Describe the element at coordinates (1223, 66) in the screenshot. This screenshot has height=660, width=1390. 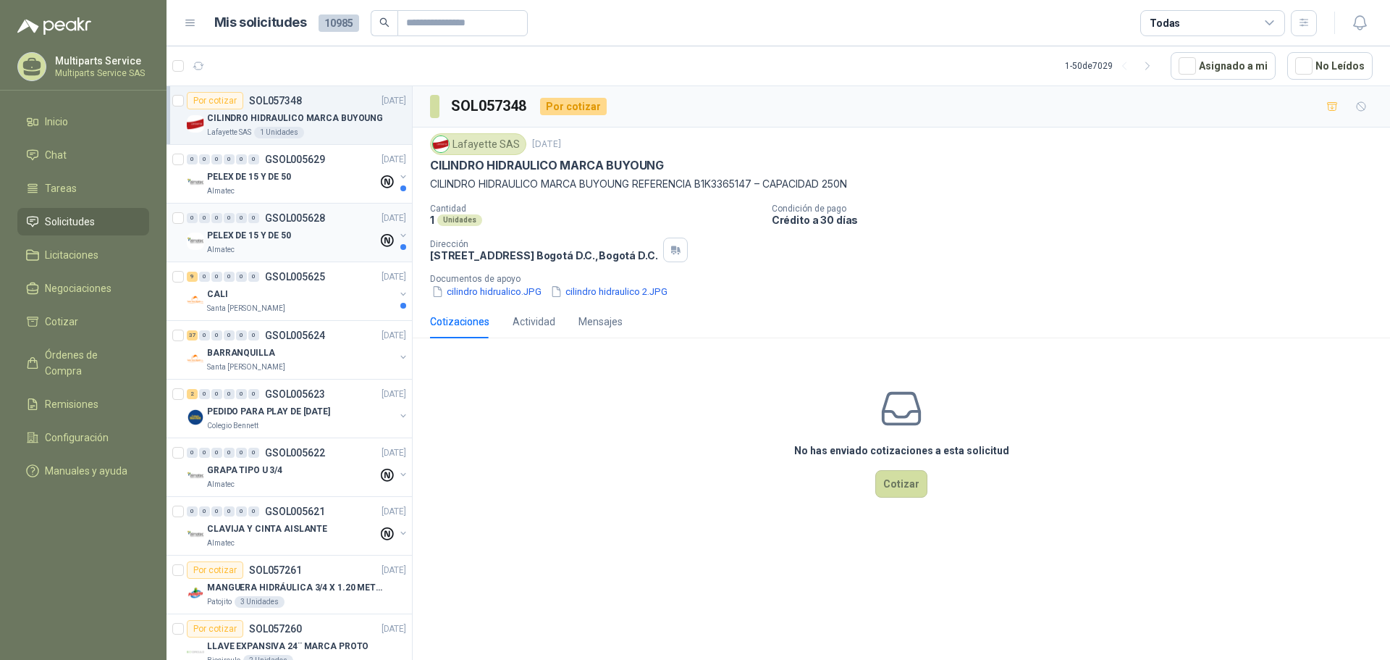
I see `button: Asignado a mi` at that location.